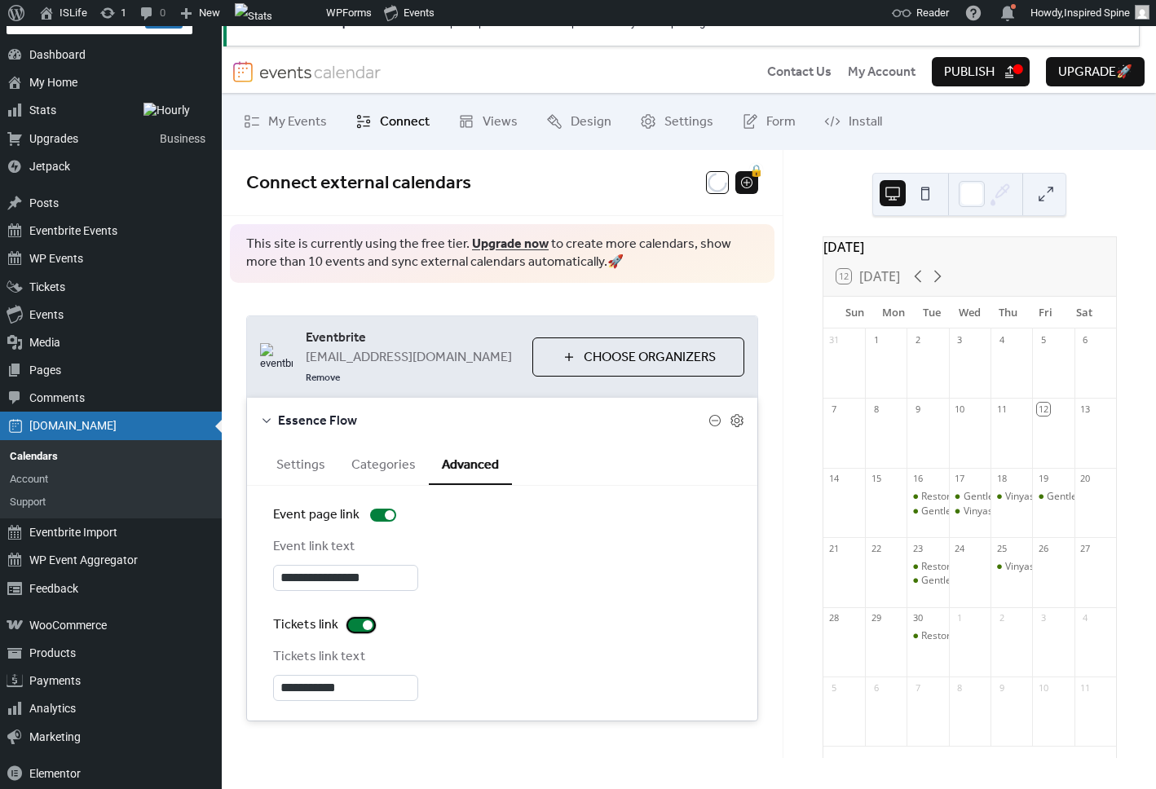  Describe the element at coordinates (323, 378) in the screenshot. I see `span: Remove` at that location.